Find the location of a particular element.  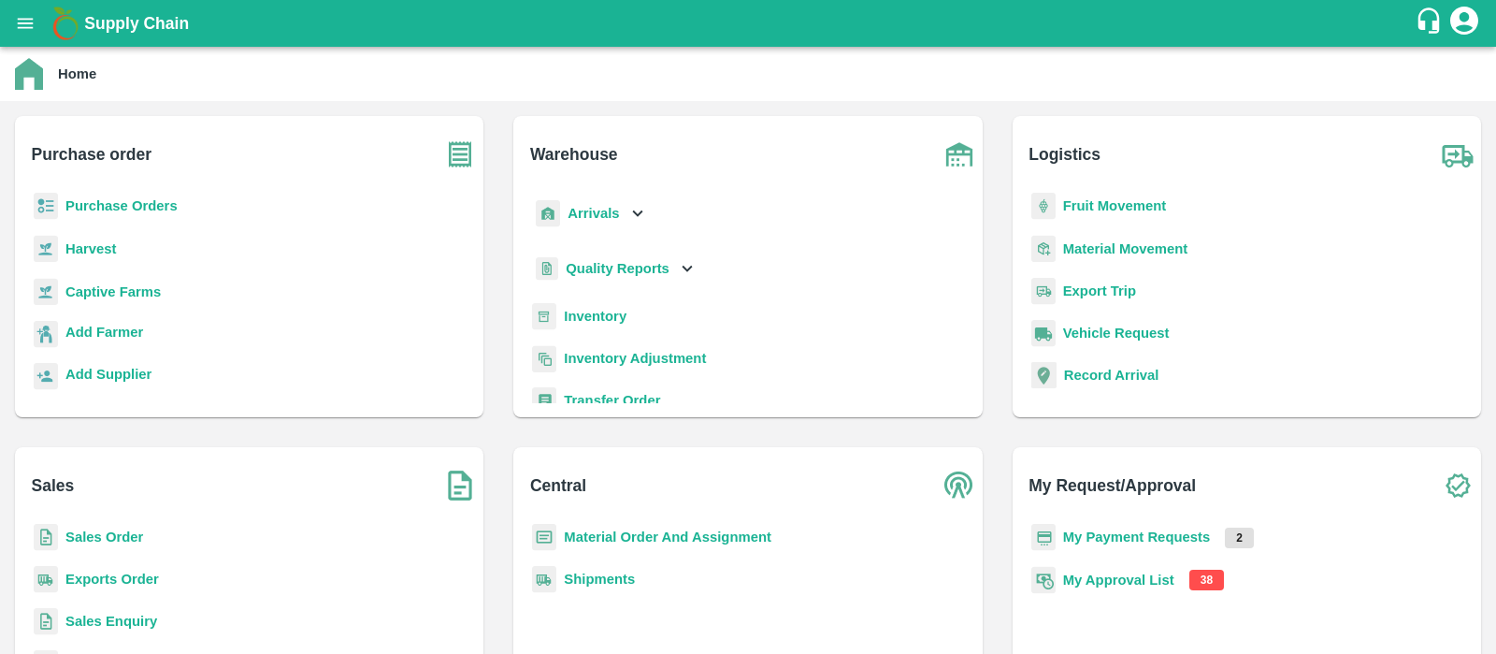

a: My Approval List is located at coordinates (1118, 580).